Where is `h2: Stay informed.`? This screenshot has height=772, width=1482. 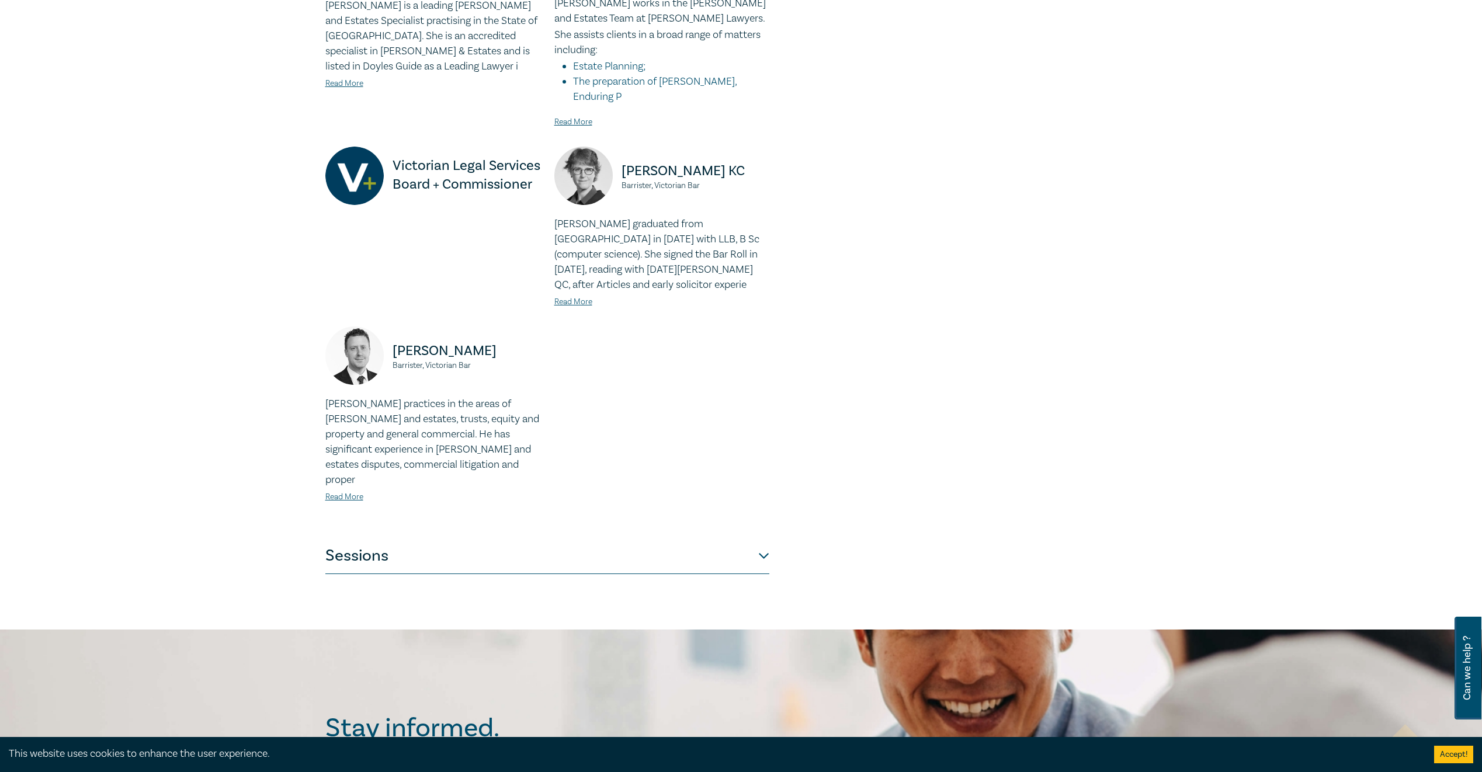
h2: Stay informed. is located at coordinates (463, 728).